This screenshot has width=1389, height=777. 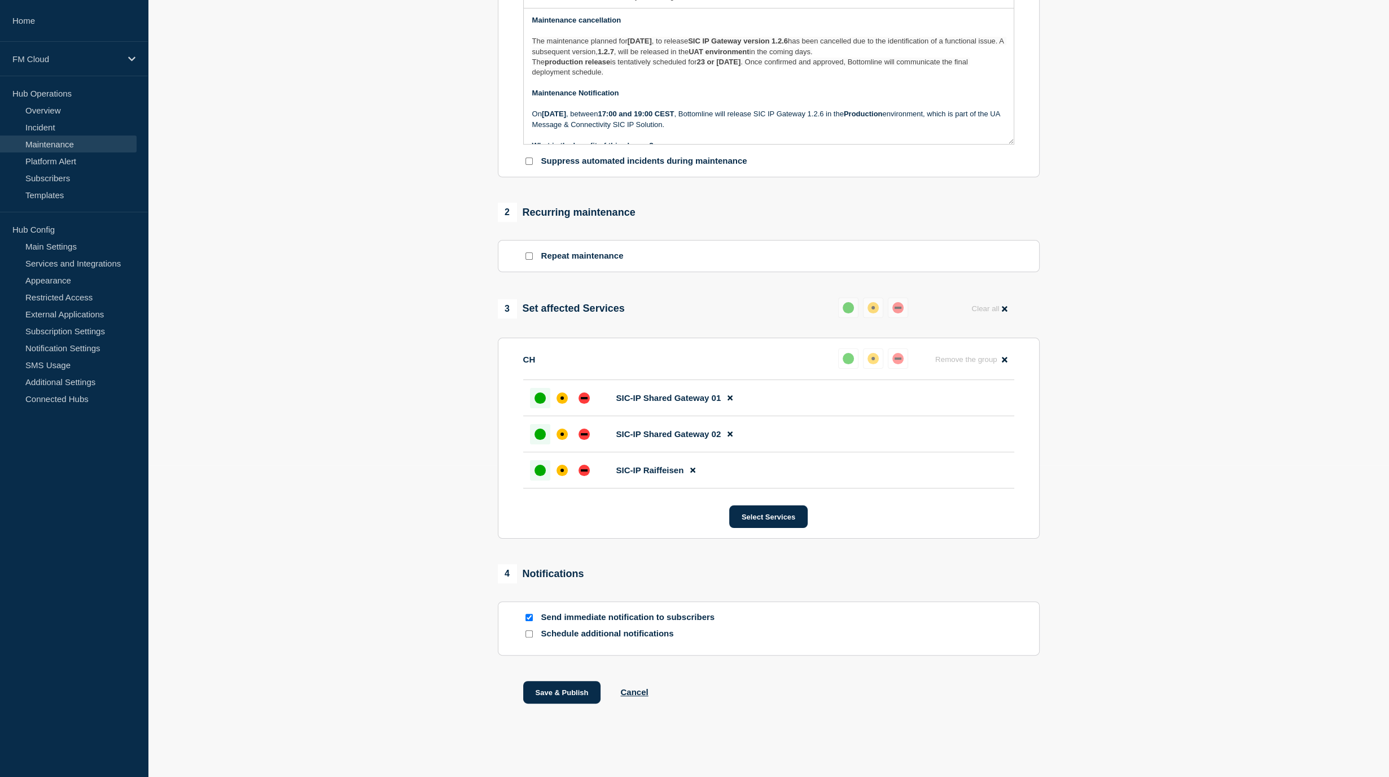 What do you see at coordinates (577, 20) in the screenshot?
I see `strong: Maintenance cancellation` at bounding box center [577, 20].